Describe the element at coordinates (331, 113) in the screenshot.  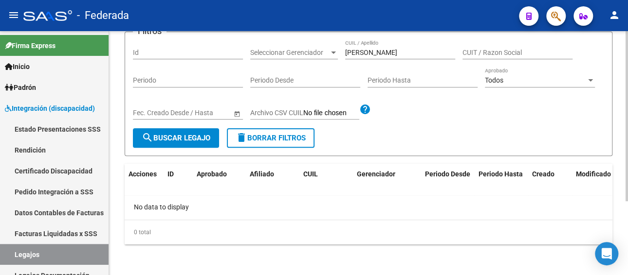
I see `input: Archivo CSV CUIL` at that location.